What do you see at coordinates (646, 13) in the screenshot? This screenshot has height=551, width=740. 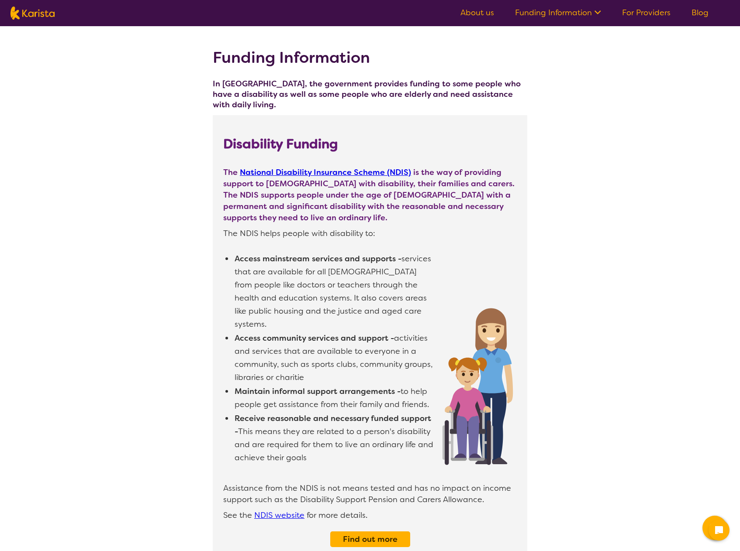 I see `a: For Providers` at bounding box center [646, 13].